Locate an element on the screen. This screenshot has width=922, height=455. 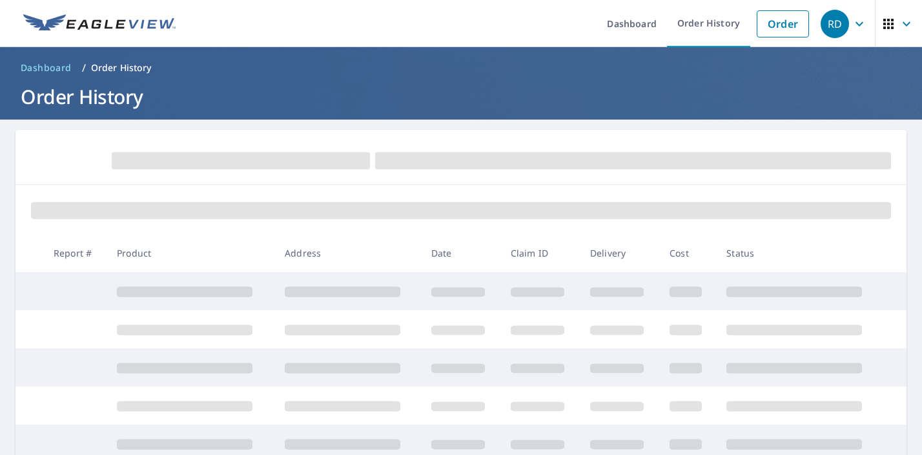
th: Cost is located at coordinates (688, 252).